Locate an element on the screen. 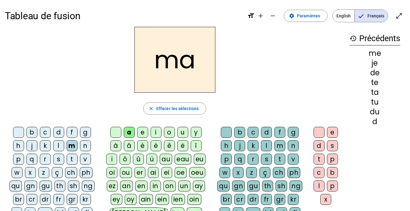 This screenshot has width=410, height=211. div: te is located at coordinates (375, 82).